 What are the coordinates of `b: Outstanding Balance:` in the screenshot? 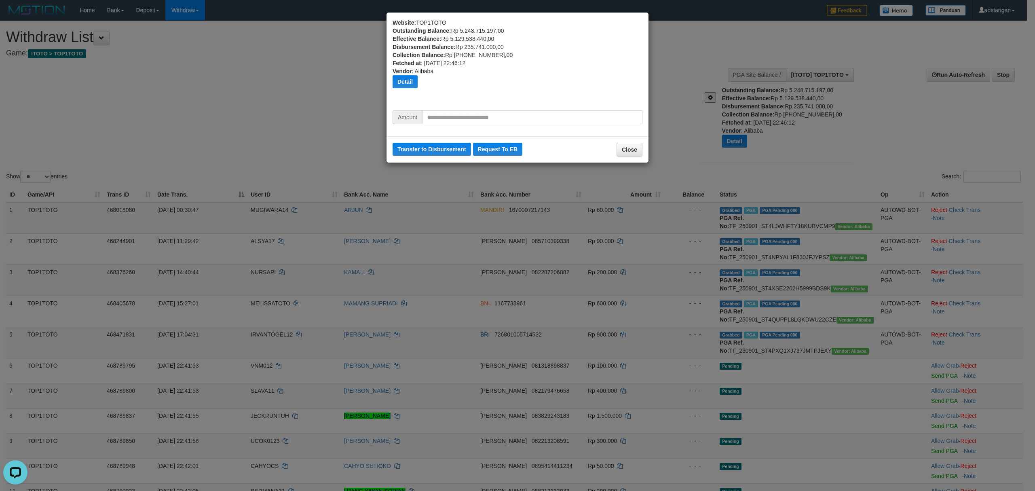 It's located at (422, 31).